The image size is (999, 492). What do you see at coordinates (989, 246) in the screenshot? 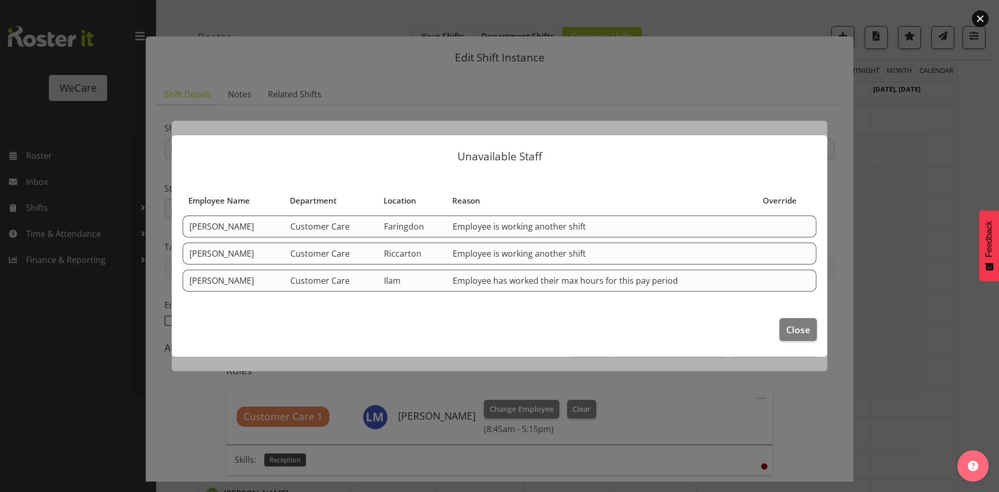
I see `button: Feedback - Show survey` at bounding box center [989, 246].